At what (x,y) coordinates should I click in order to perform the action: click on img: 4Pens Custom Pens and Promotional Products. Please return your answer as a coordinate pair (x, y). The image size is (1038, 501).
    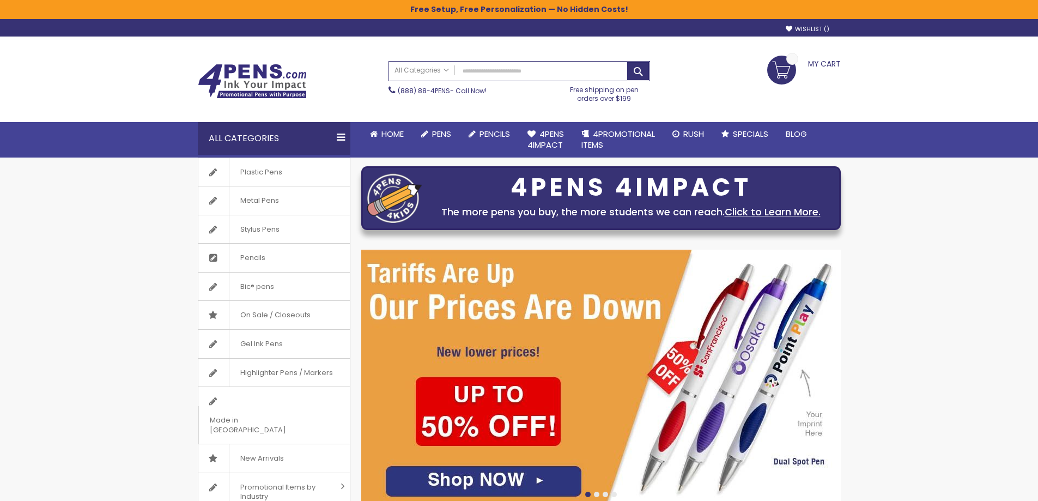
    Looking at the image, I should click on (252, 81).